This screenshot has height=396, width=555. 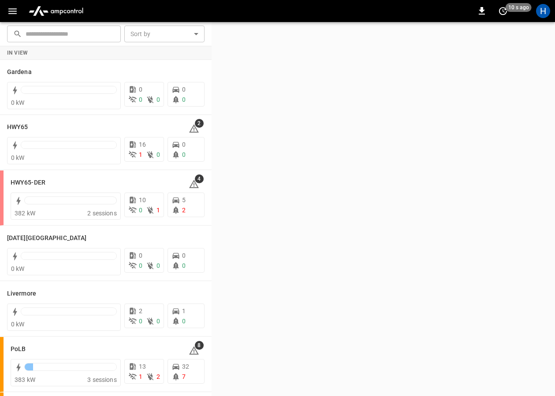 I want to click on span: 32, so click(x=186, y=367).